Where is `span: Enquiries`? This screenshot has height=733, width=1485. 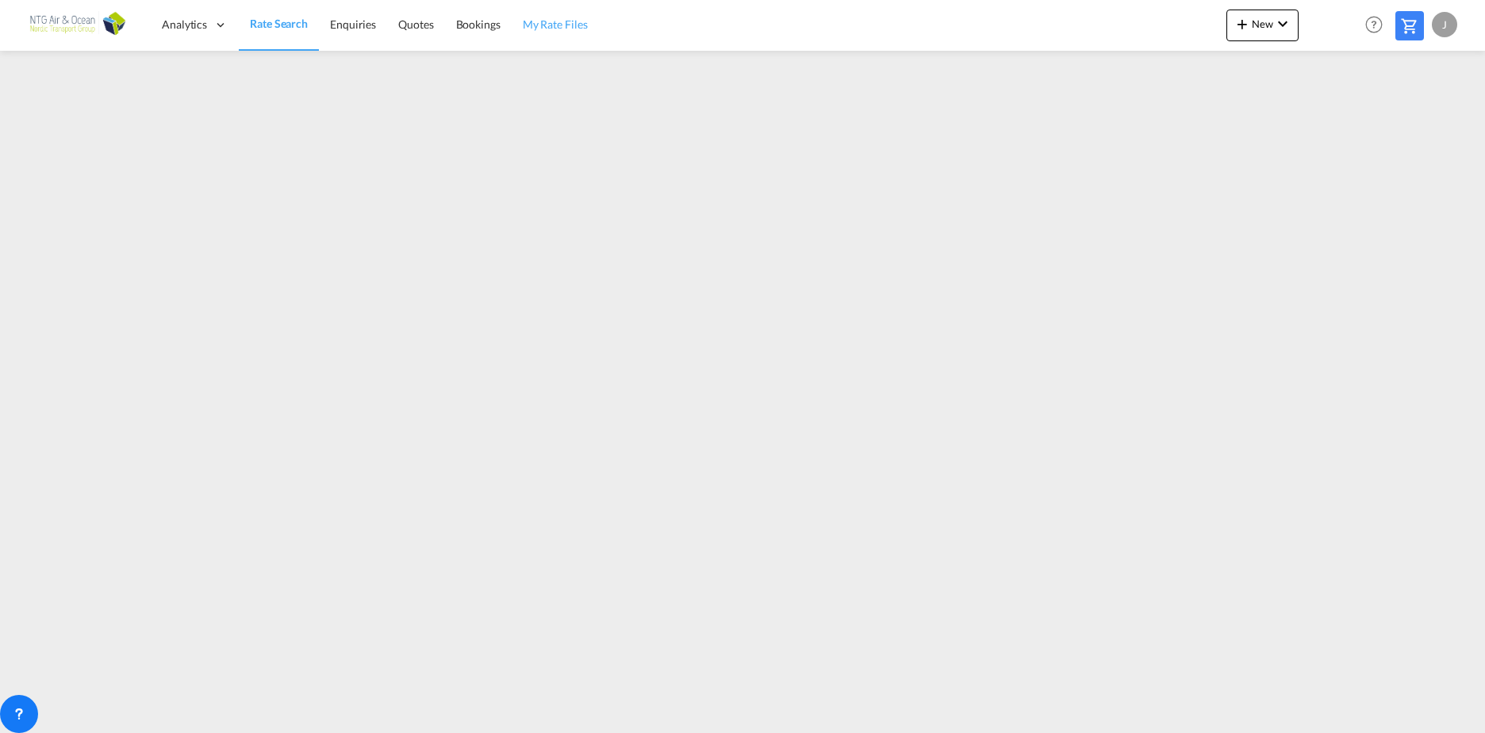 span: Enquiries is located at coordinates (353, 24).